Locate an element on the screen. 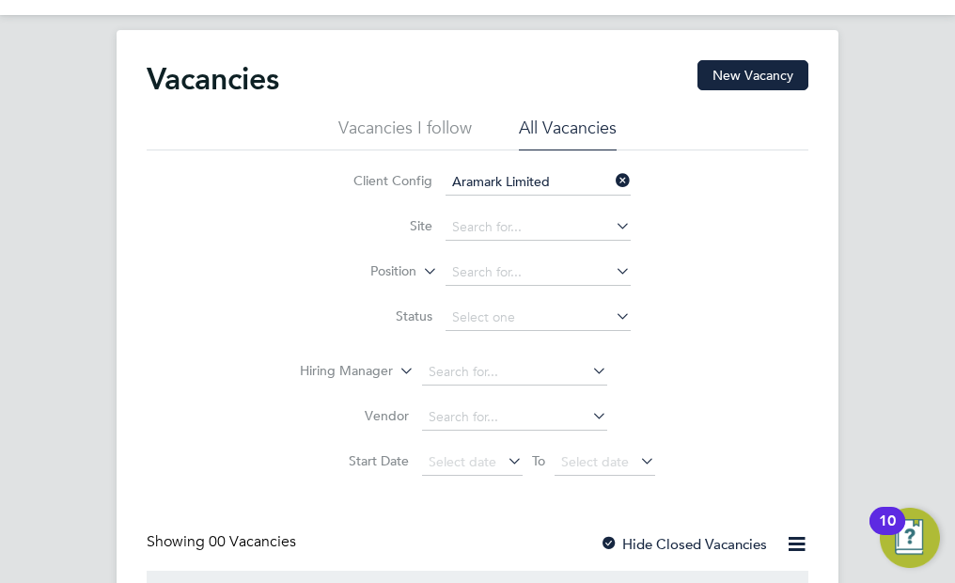 The height and width of the screenshot is (583, 955). button: New Vacancy is located at coordinates (753, 75).